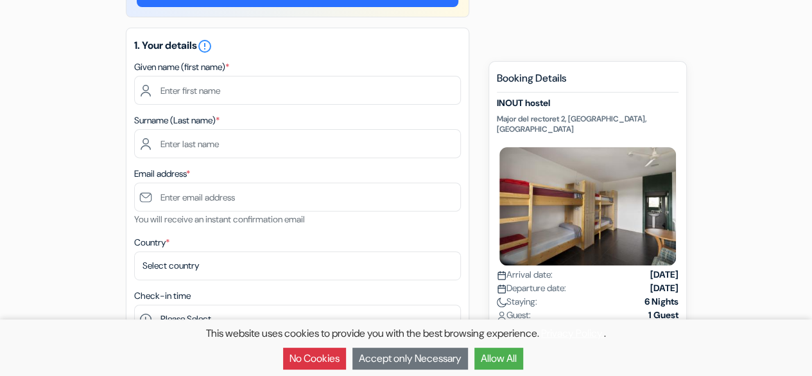  I want to click on span: Guest:, so click(514, 315).